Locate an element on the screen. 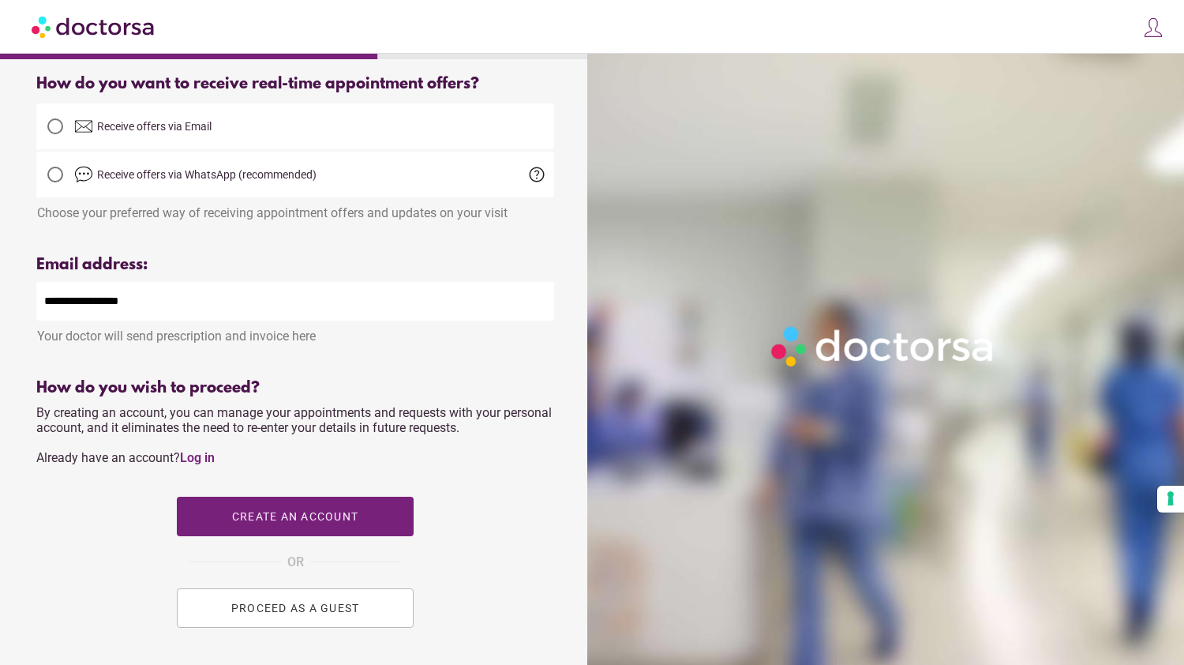 The width and height of the screenshot is (1184, 665). div: How do you wish to proceed? is located at coordinates (295, 388).